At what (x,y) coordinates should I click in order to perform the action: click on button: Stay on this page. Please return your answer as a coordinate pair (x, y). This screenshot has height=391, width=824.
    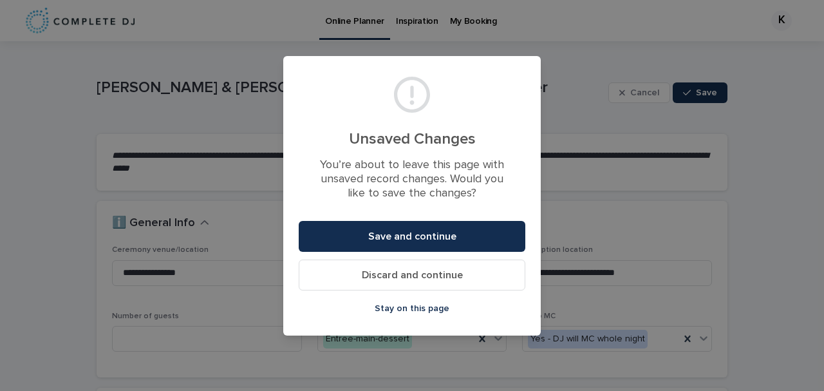
    Looking at the image, I should click on (412, 308).